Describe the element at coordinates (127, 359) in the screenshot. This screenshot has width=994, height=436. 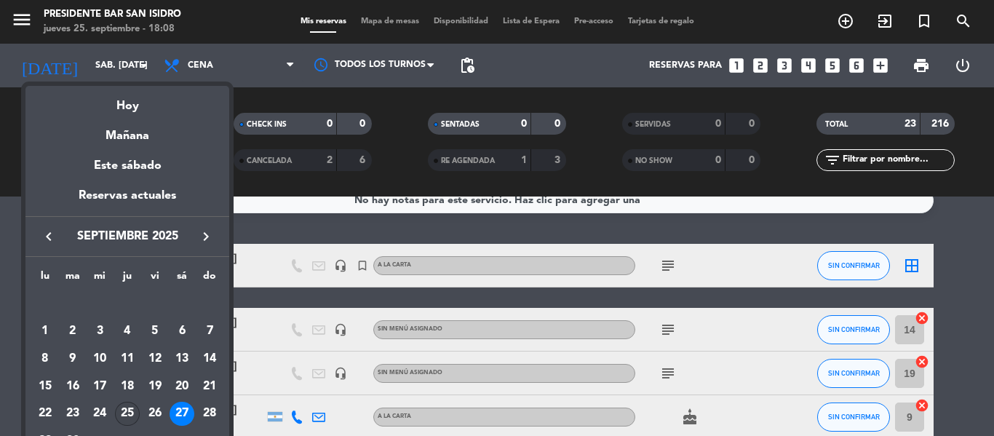
I see `td: 11 de septiembre de 2025` at that location.